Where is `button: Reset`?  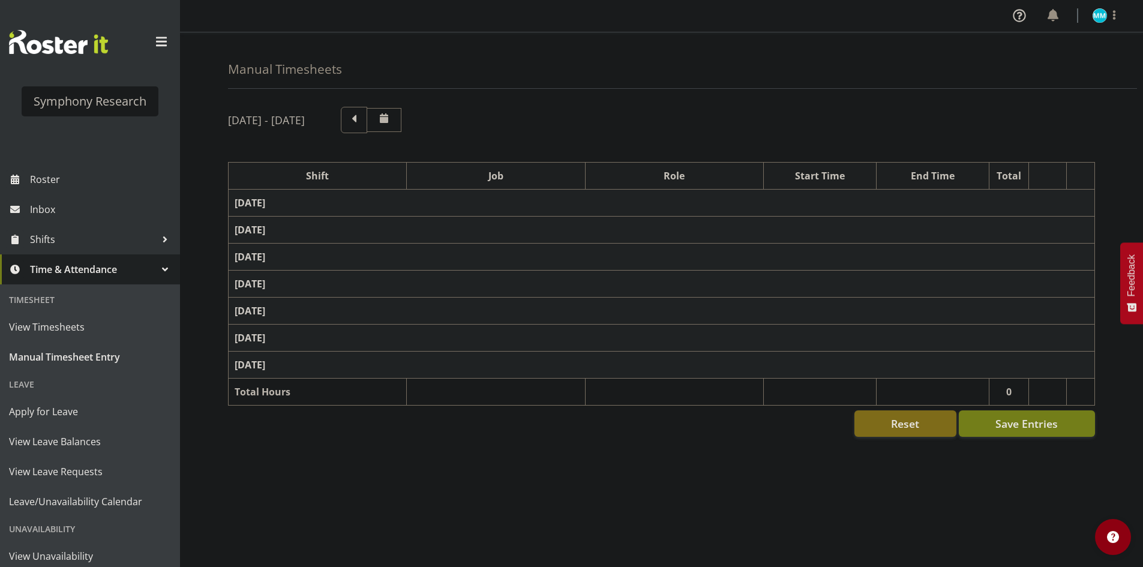 button: Reset is located at coordinates (905, 423).